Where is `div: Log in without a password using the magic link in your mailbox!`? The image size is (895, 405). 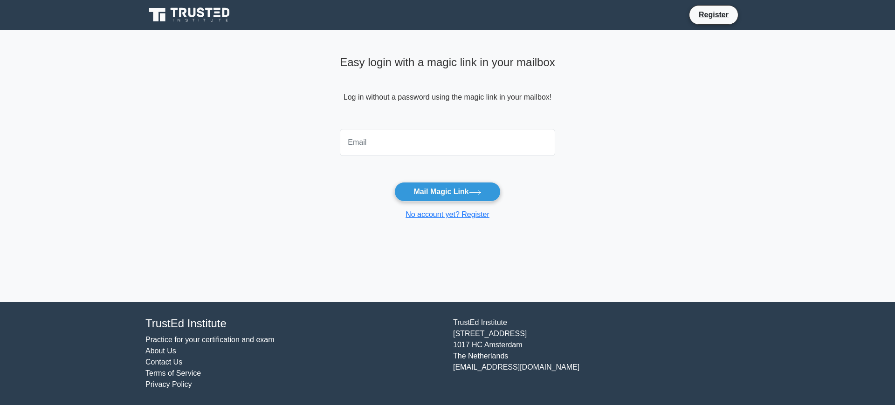 div: Log in without a password using the magic link in your mailbox! is located at coordinates (447, 89).